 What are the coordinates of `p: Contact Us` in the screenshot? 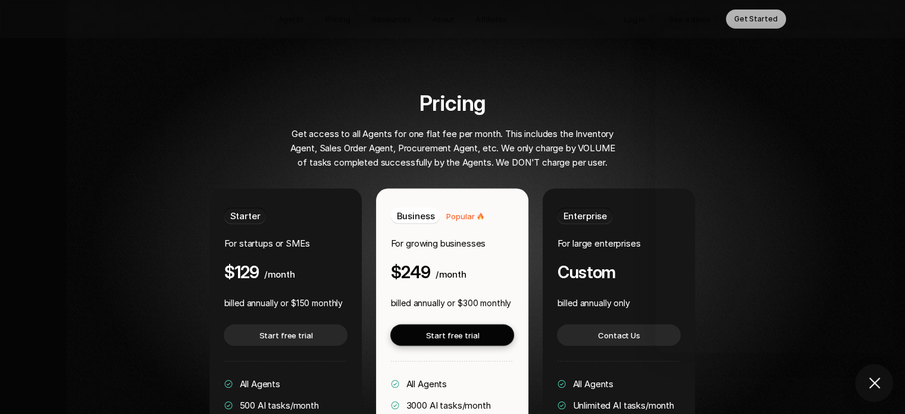 It's located at (619, 334).